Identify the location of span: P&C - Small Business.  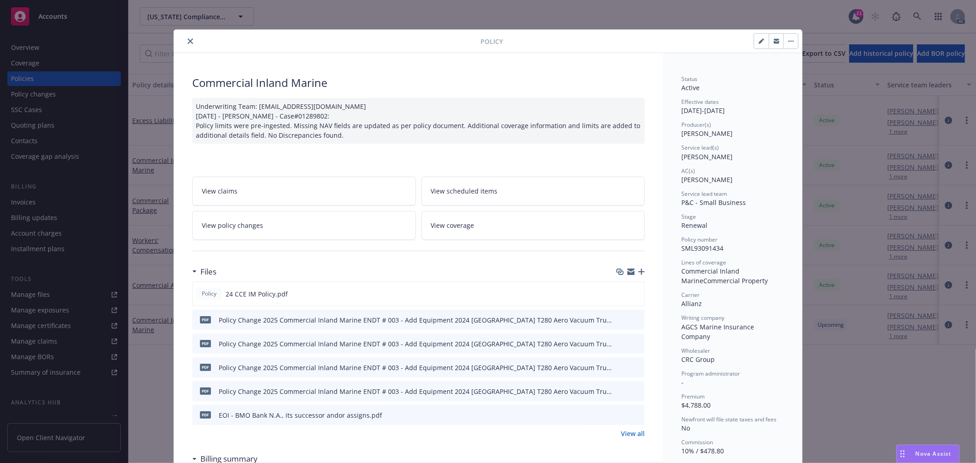
(714, 202).